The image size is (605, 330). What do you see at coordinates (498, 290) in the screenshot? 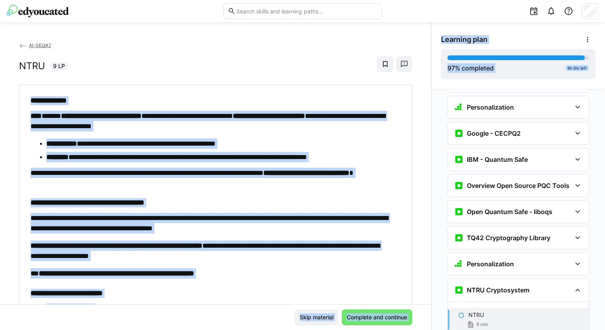
I see `h3: NTRU Cryptosystem` at bounding box center [498, 290].